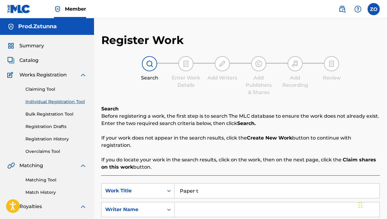 The width and height of the screenshot is (387, 219). I want to click on img: Summary, so click(11, 46).